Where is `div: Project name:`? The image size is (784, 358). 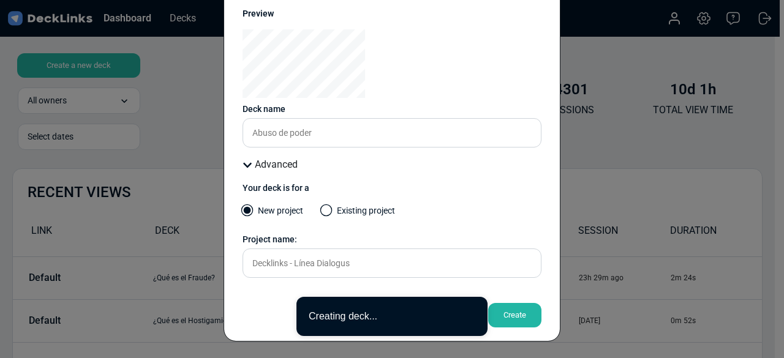 div: Project name: is located at coordinates (392, 239).